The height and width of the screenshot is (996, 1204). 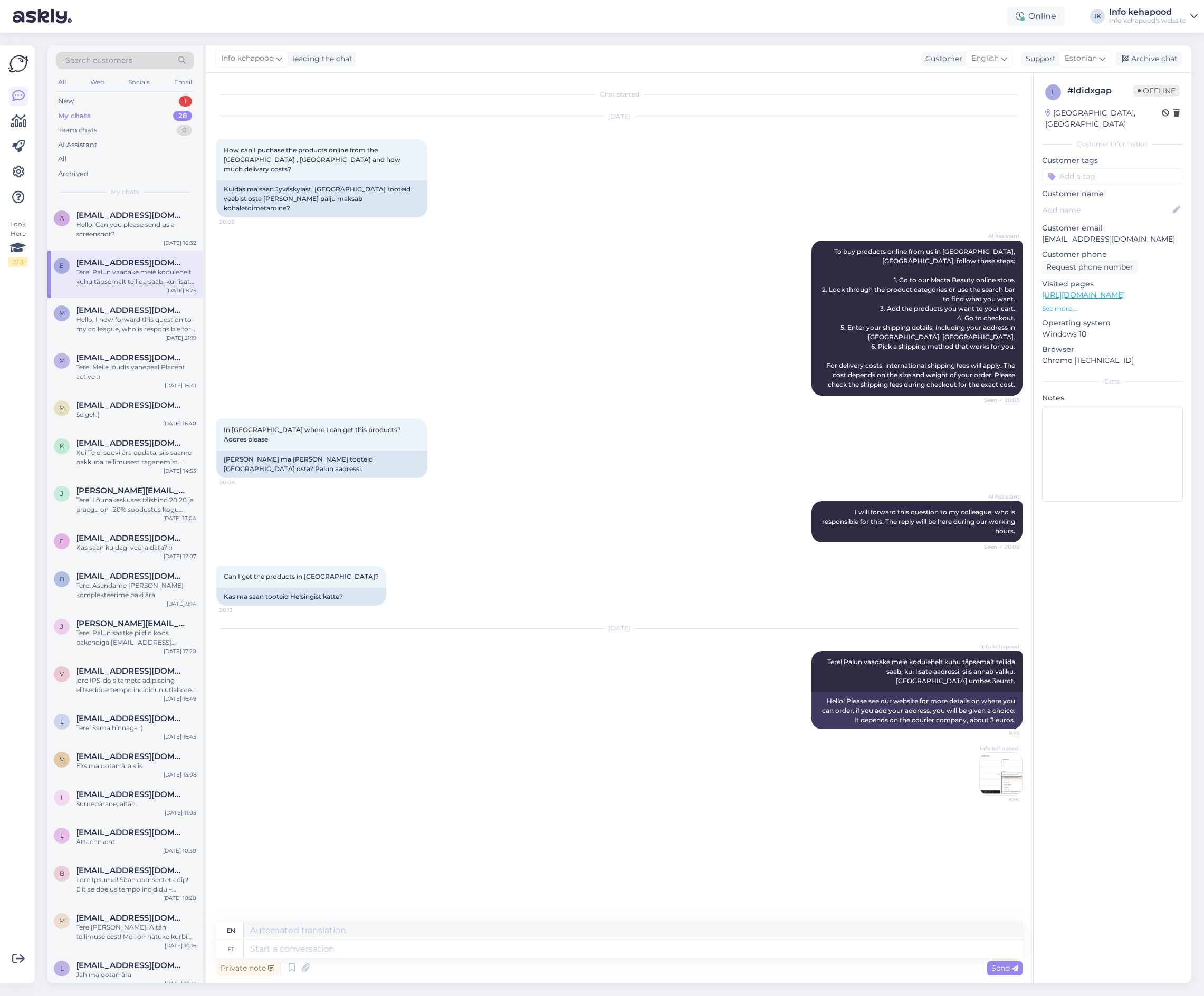 I want to click on div: Web, so click(x=97, y=82).